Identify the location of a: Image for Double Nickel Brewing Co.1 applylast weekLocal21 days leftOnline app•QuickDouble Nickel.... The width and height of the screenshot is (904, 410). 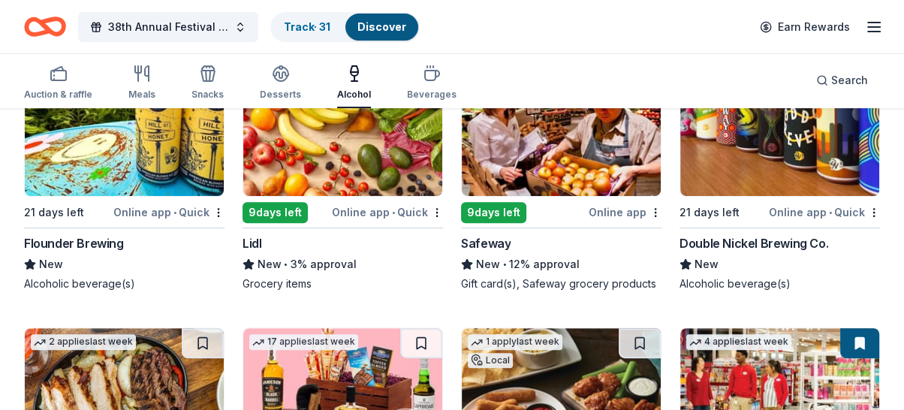
(779, 172).